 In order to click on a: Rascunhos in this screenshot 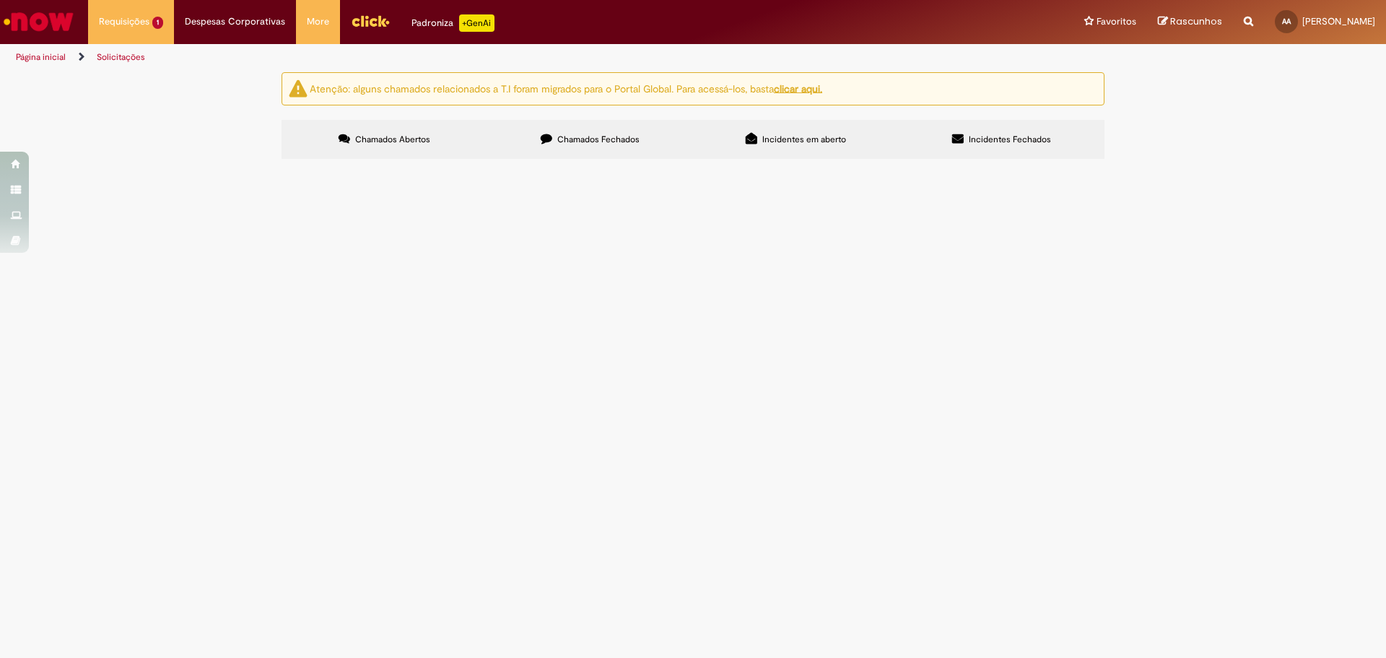, I will do `click(1190, 22)`.